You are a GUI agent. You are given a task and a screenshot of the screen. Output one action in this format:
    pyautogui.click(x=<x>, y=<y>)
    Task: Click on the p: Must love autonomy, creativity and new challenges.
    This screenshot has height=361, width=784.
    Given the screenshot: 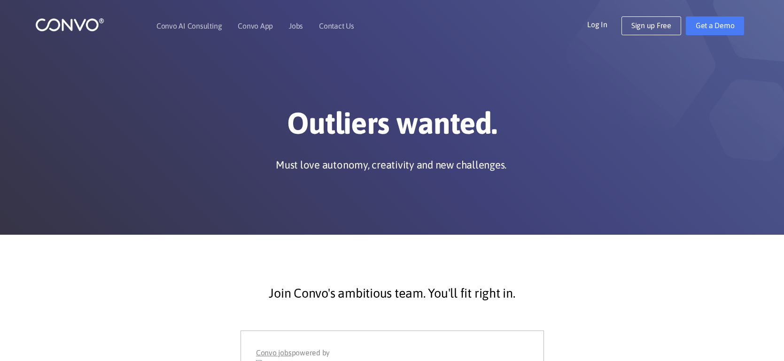 What is the action you would take?
    pyautogui.click(x=391, y=165)
    